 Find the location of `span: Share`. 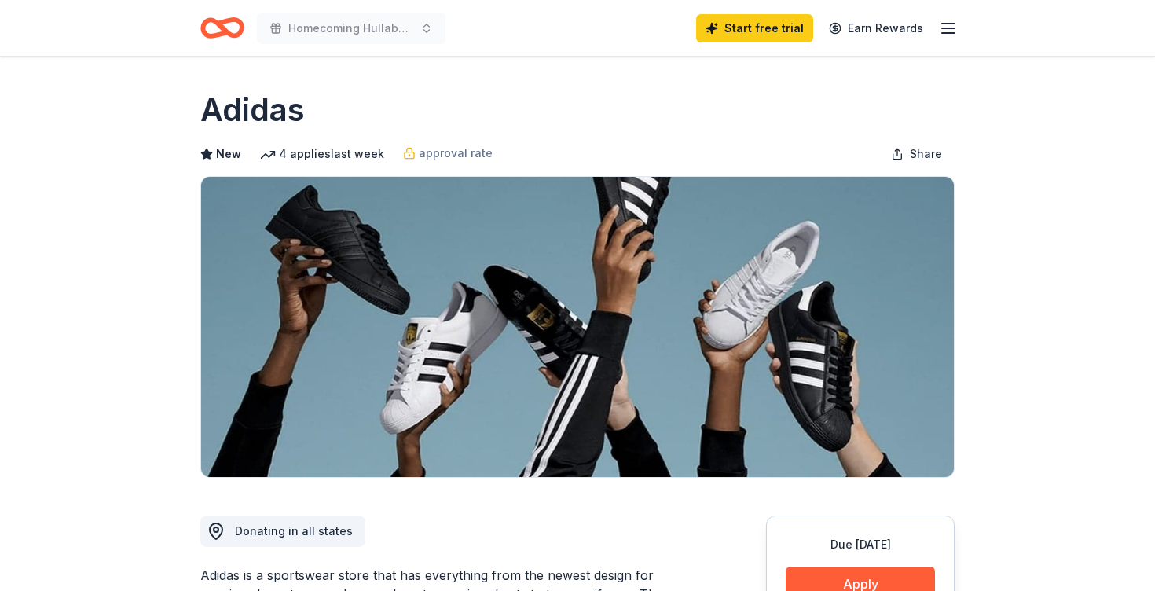

span: Share is located at coordinates (925, 154).